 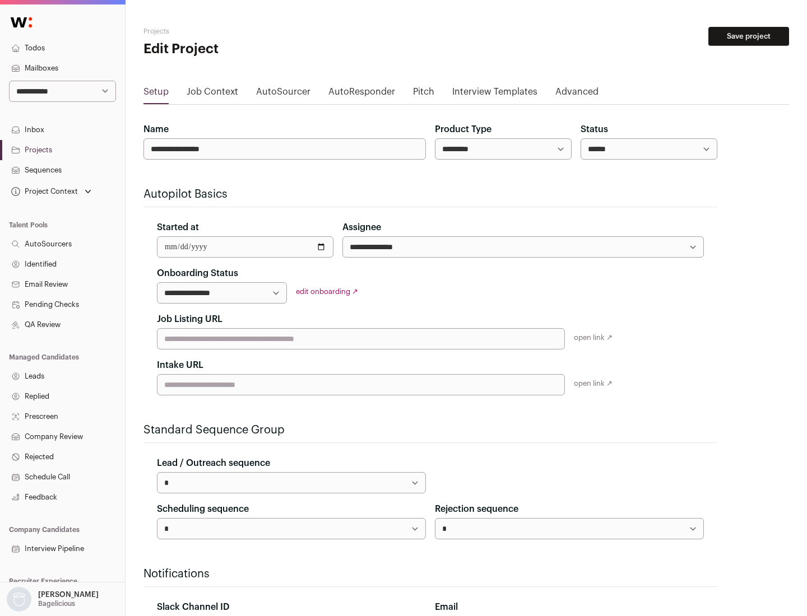 I want to click on p: Bagelicious, so click(x=57, y=604).